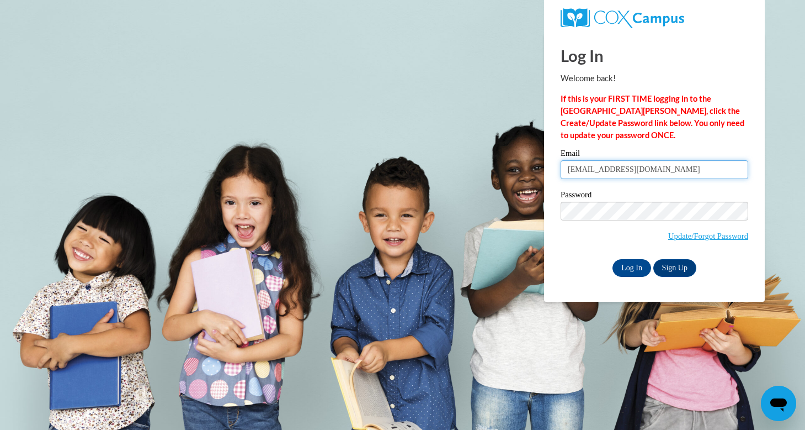 This screenshot has width=805, height=430. Describe the element at coordinates (675, 268) in the screenshot. I see `a: Sign Up` at that location.